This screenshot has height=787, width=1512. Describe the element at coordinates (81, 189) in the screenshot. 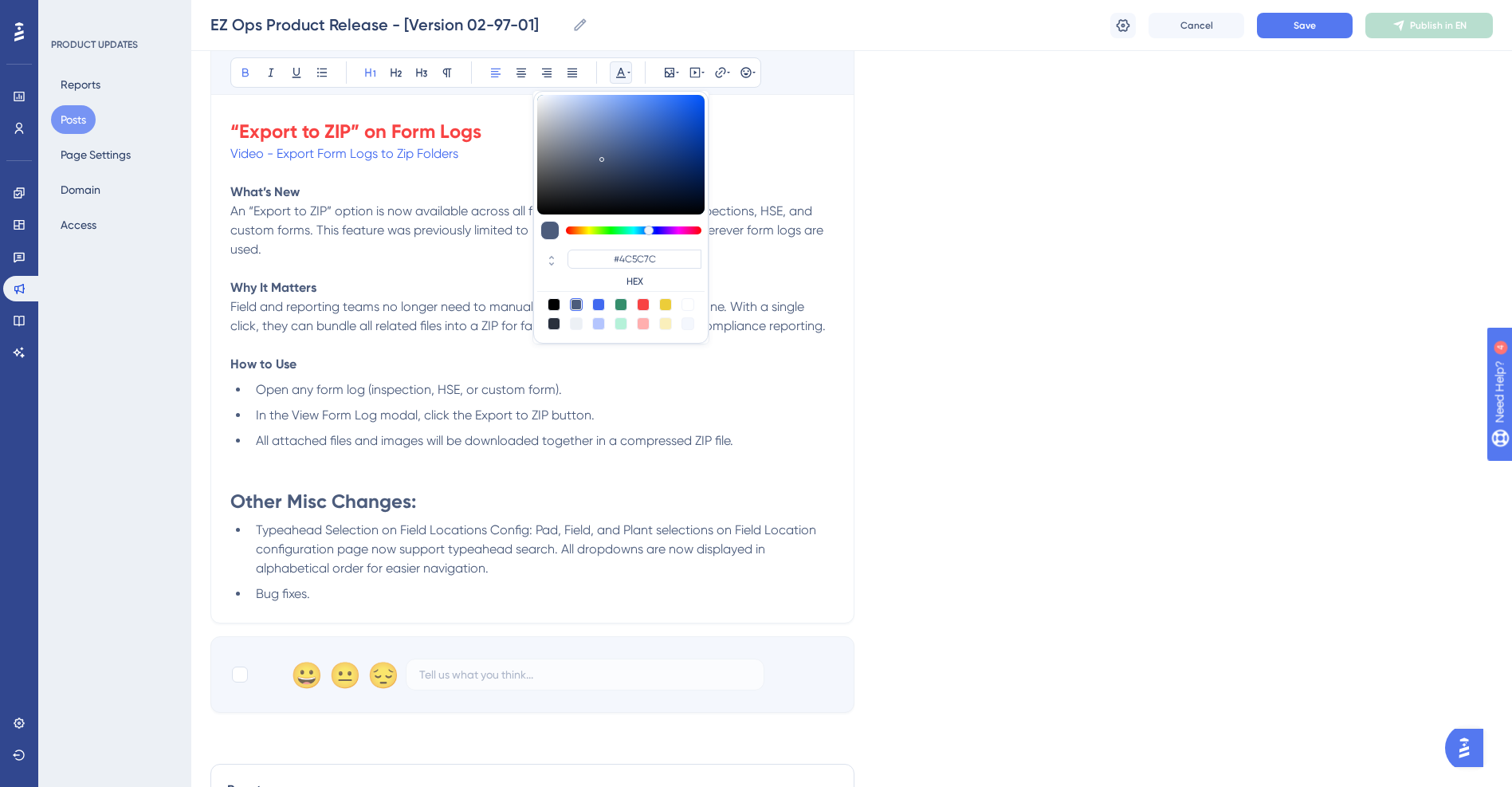

I see `button: Domain` at that location.